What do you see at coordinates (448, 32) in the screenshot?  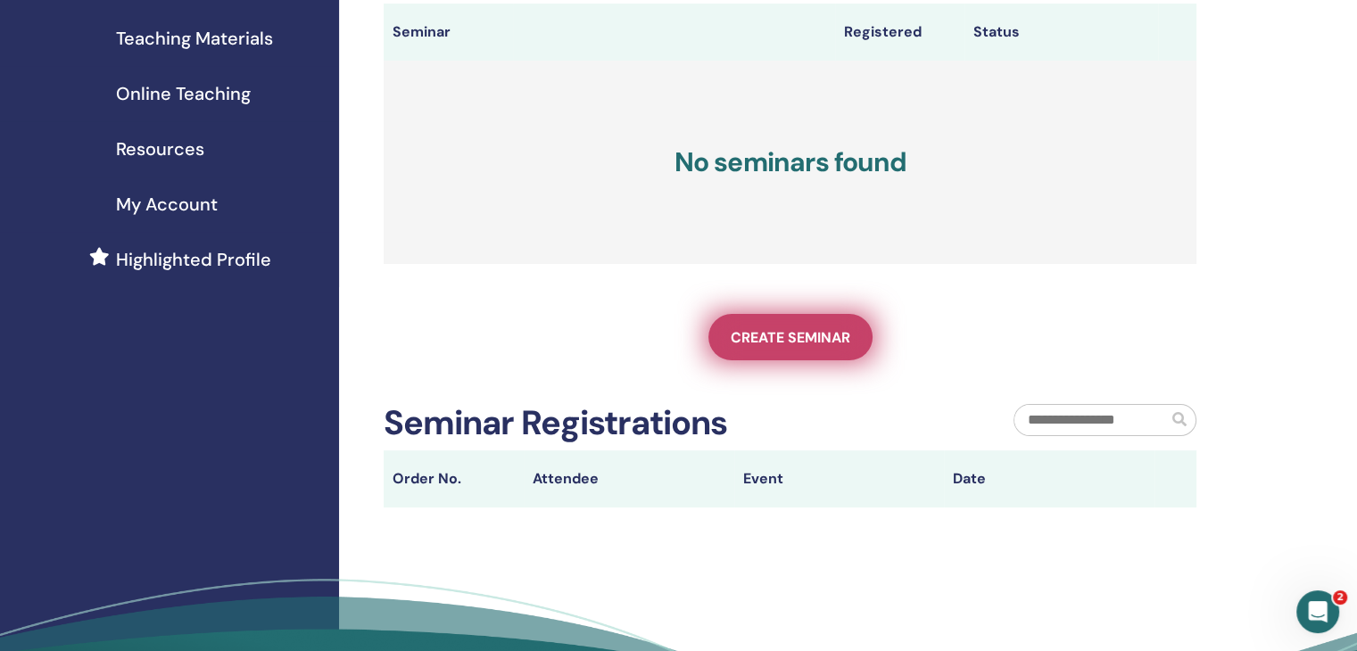 I see `th: Seminar` at bounding box center [448, 32].